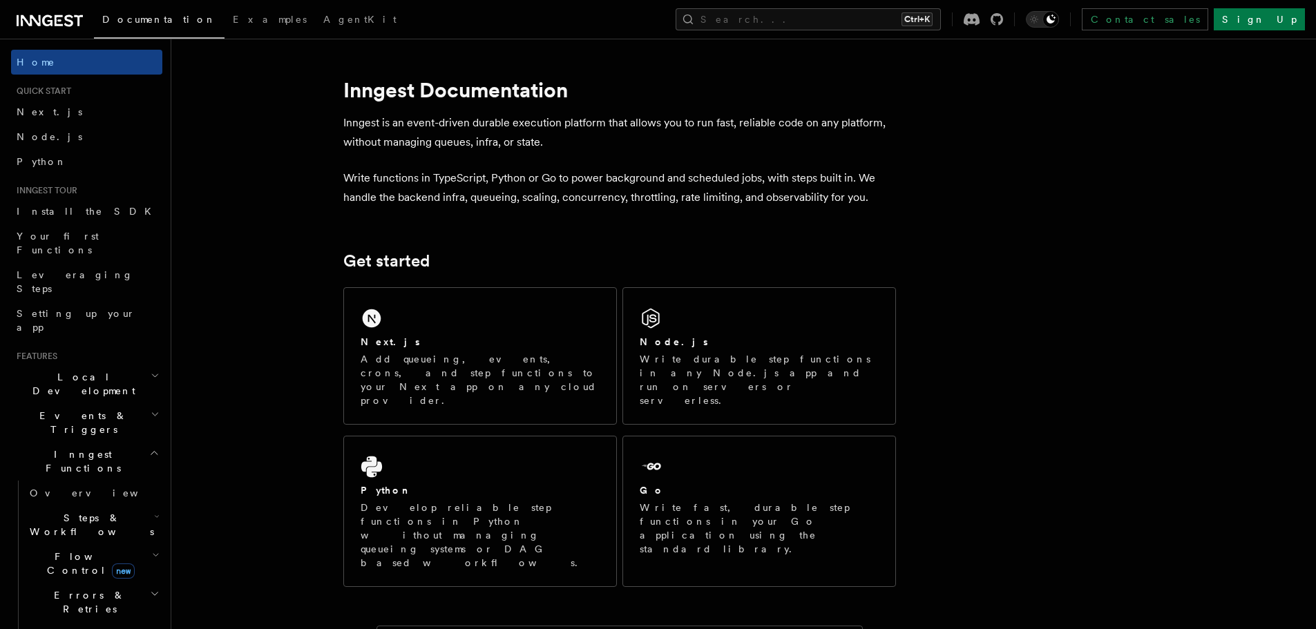 Image resolution: width=1316 pixels, height=629 pixels. Describe the element at coordinates (49, 112) in the screenshot. I see `span: Next.js` at that location.